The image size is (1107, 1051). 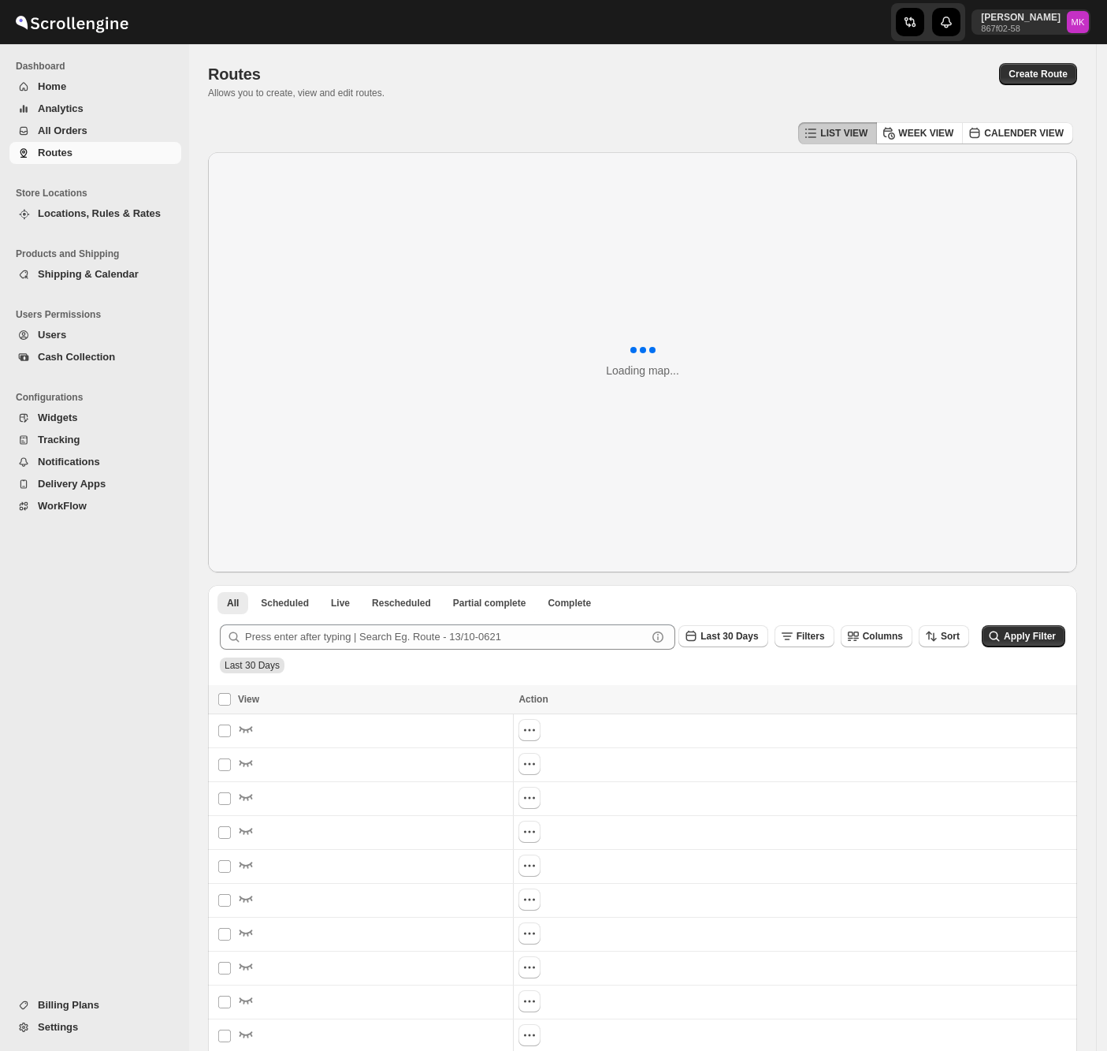 What do you see at coordinates (232, 603) in the screenshot?
I see `span: All` at bounding box center [232, 603].